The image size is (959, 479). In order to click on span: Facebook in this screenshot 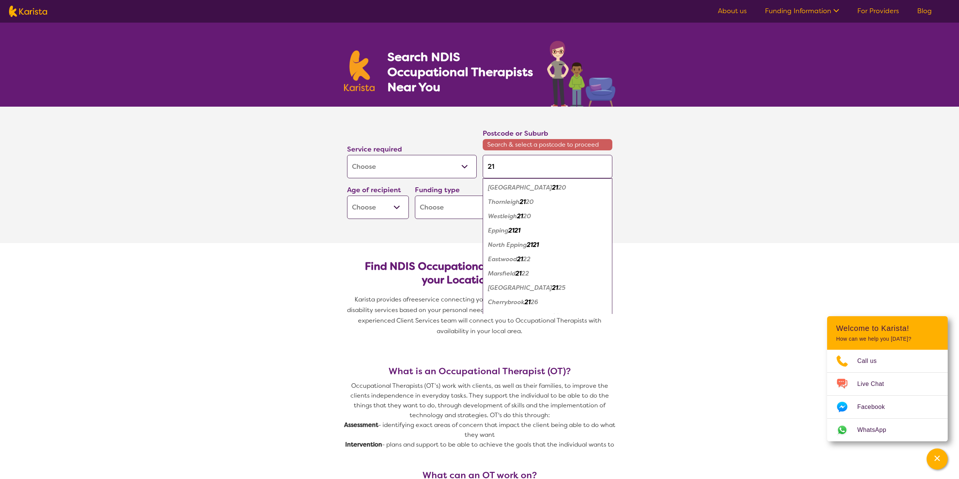, I will do `click(876, 407)`.